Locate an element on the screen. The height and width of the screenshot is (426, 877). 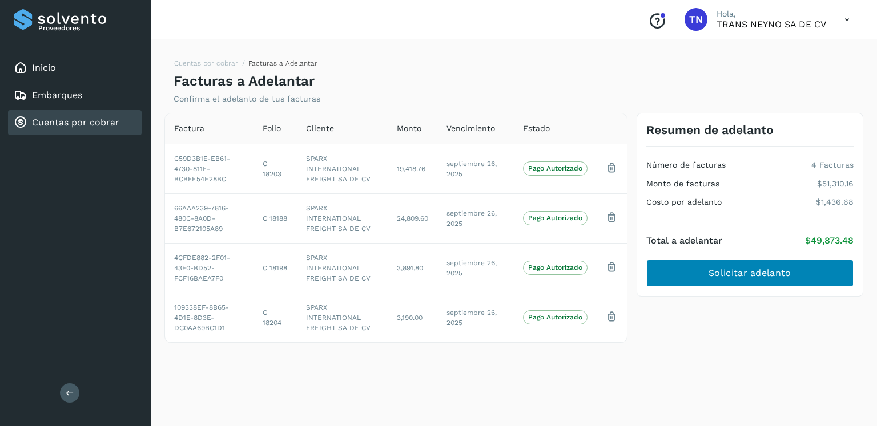
div: Embarques is located at coordinates (75, 95).